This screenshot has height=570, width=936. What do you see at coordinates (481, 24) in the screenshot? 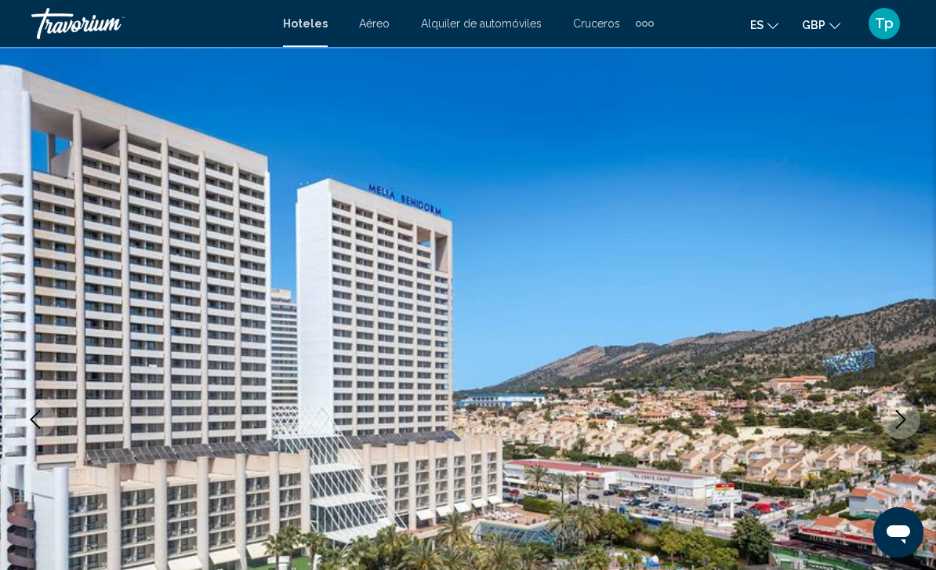
I see `a: Alquiler de automóviles` at bounding box center [481, 24].